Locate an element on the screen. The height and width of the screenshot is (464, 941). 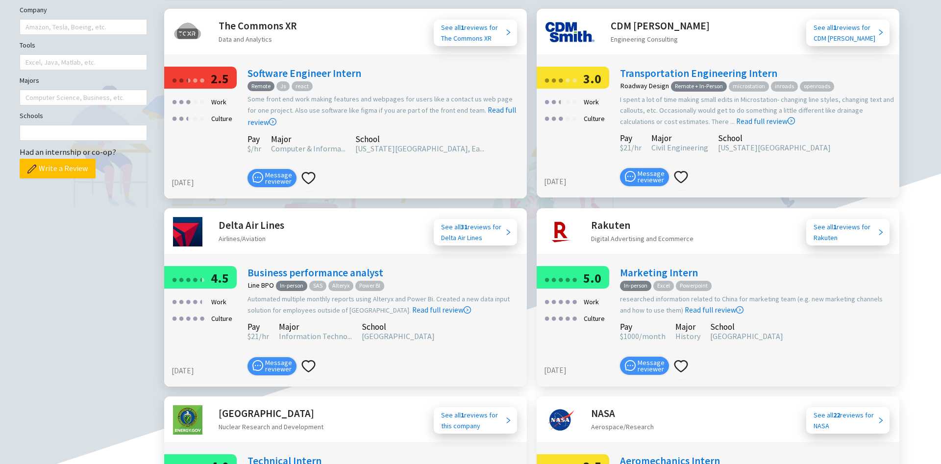
span: 21 is located at coordinates (626, 148).